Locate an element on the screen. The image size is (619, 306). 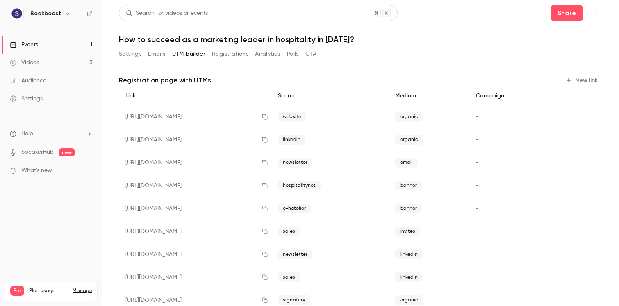
img: Bookboost is located at coordinates (17, 14).